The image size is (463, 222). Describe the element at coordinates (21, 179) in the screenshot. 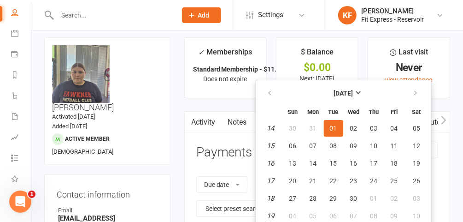

I see `a: What's New` at that location.